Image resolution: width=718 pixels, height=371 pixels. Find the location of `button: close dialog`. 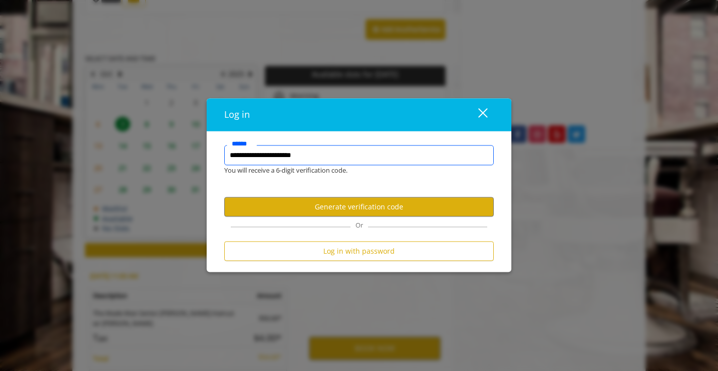

button: close dialog is located at coordinates (477, 114).